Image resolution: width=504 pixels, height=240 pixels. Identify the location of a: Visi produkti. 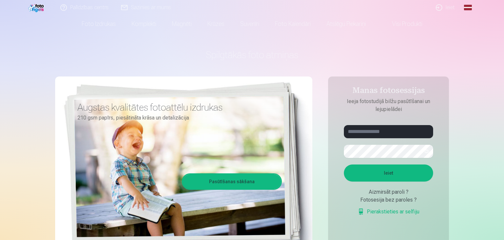
(402, 24).